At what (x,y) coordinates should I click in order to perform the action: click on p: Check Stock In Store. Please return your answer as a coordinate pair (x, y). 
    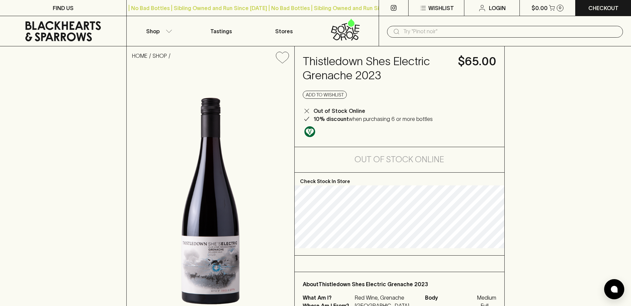
    Looking at the image, I should click on (400, 179).